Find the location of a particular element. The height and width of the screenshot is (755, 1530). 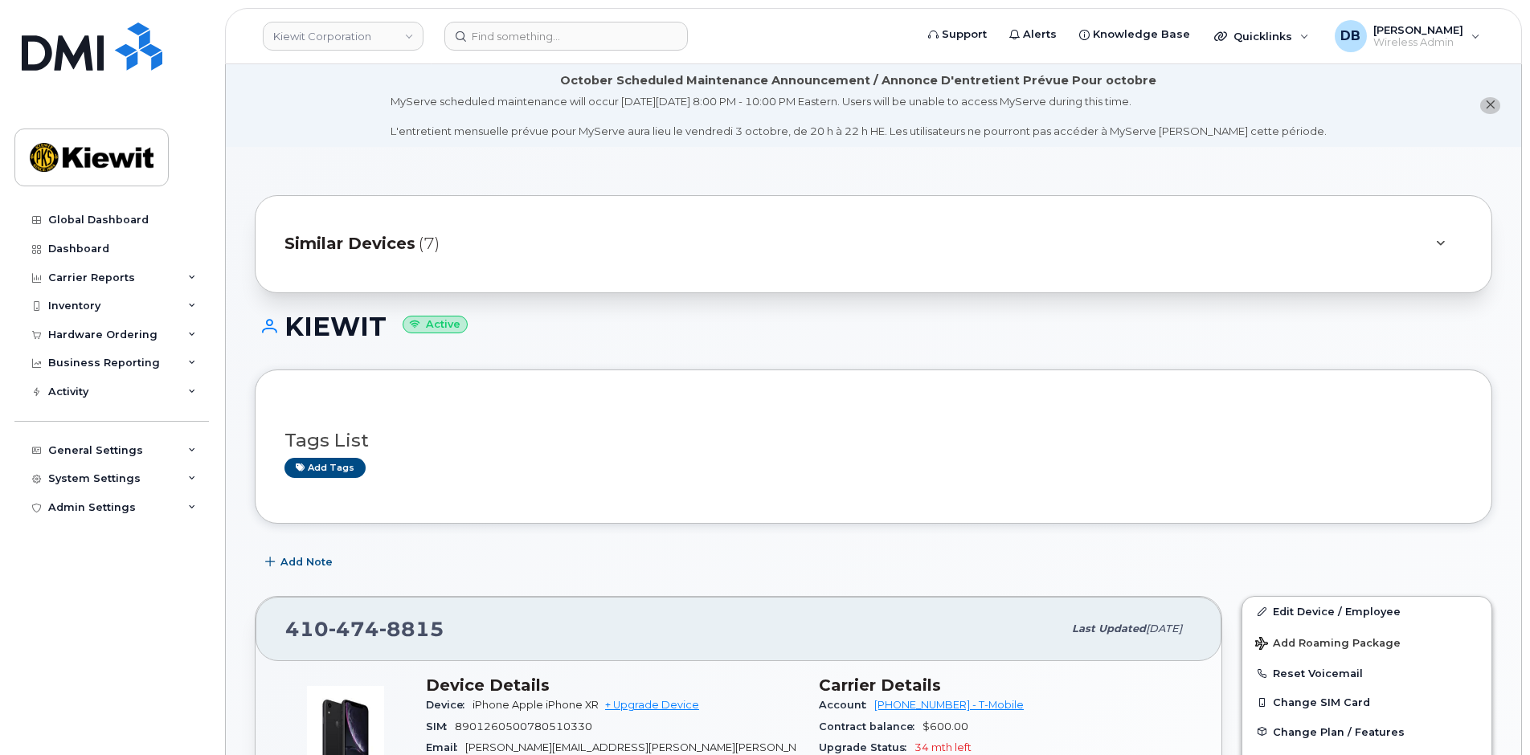

span: Change Plan / Features is located at coordinates (1339, 731).